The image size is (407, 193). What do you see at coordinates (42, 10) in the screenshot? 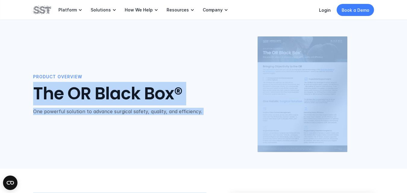
I see `a: SST logo` at bounding box center [42, 10].